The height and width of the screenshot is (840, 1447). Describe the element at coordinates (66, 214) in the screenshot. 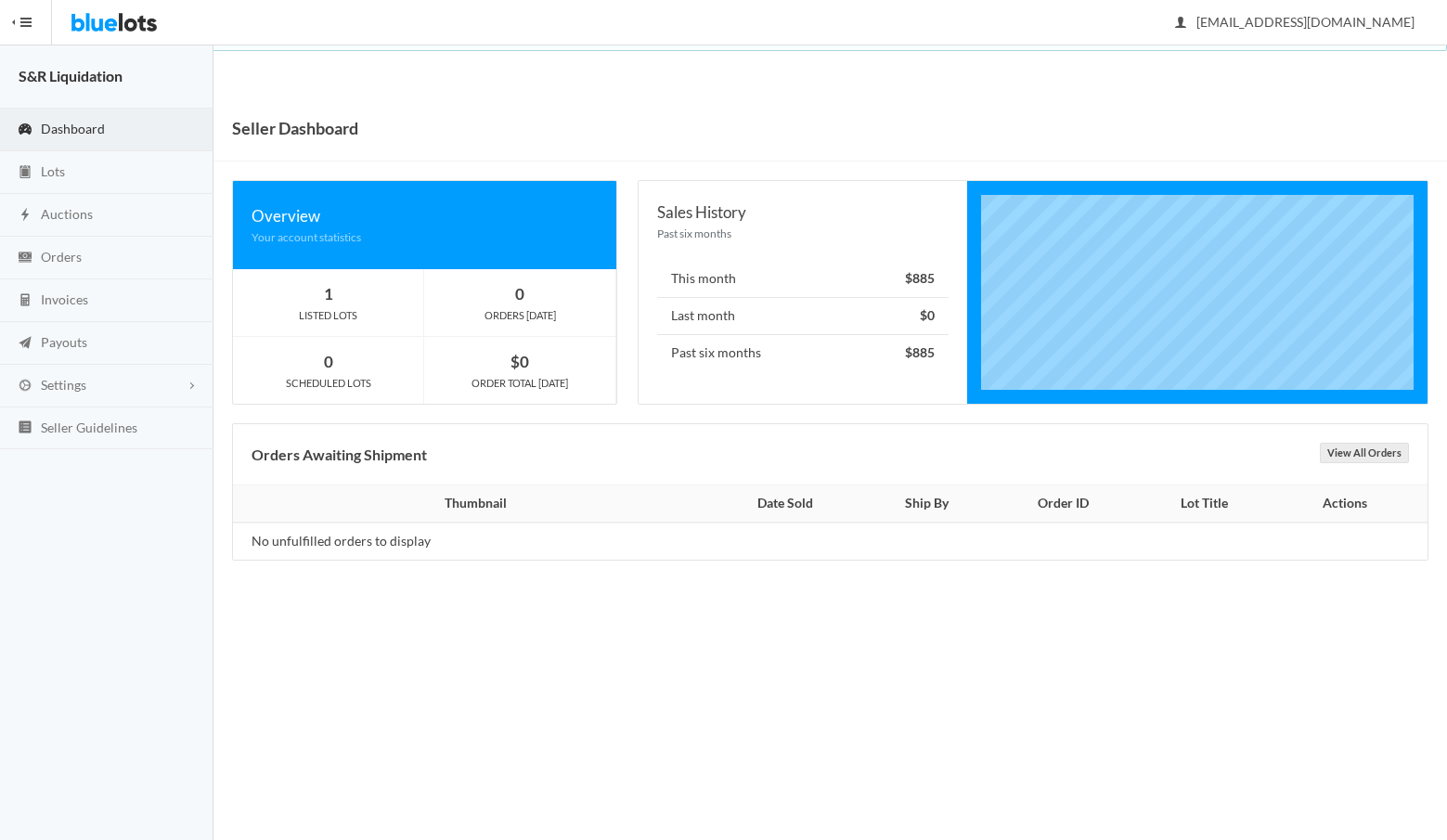

I see `span: Auctions` at that location.